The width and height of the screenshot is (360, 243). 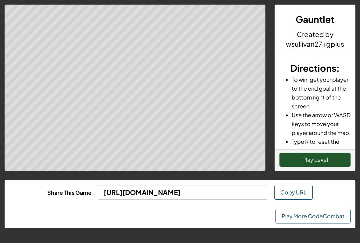 What do you see at coordinates (69, 192) in the screenshot?
I see `b: Share This Game` at bounding box center [69, 192].